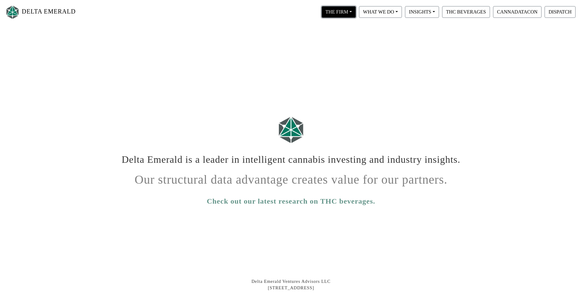 The width and height of the screenshot is (582, 293). Describe the element at coordinates (560, 11) in the screenshot. I see `a: DISPATCH` at that location.